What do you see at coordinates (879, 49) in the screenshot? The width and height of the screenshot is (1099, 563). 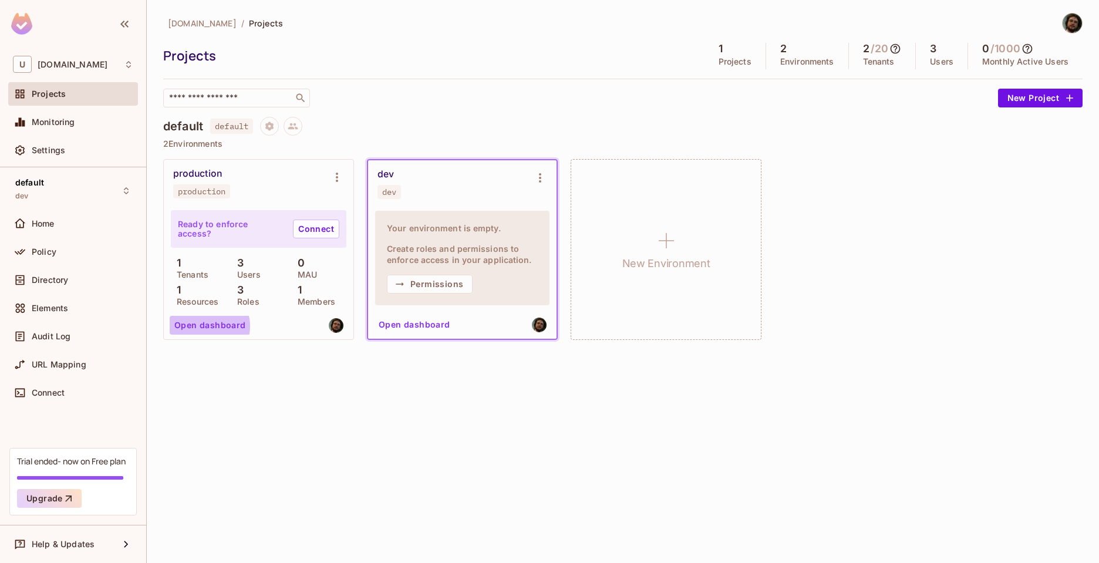 I see `h5: / 20` at bounding box center [879, 49].